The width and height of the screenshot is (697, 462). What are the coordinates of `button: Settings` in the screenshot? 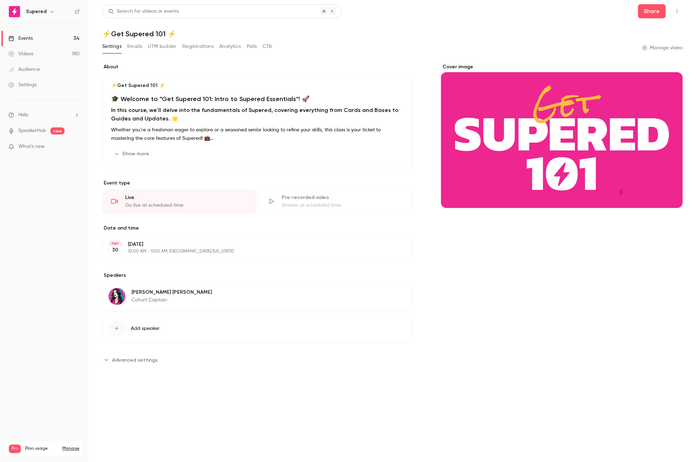 It's located at (112, 47).